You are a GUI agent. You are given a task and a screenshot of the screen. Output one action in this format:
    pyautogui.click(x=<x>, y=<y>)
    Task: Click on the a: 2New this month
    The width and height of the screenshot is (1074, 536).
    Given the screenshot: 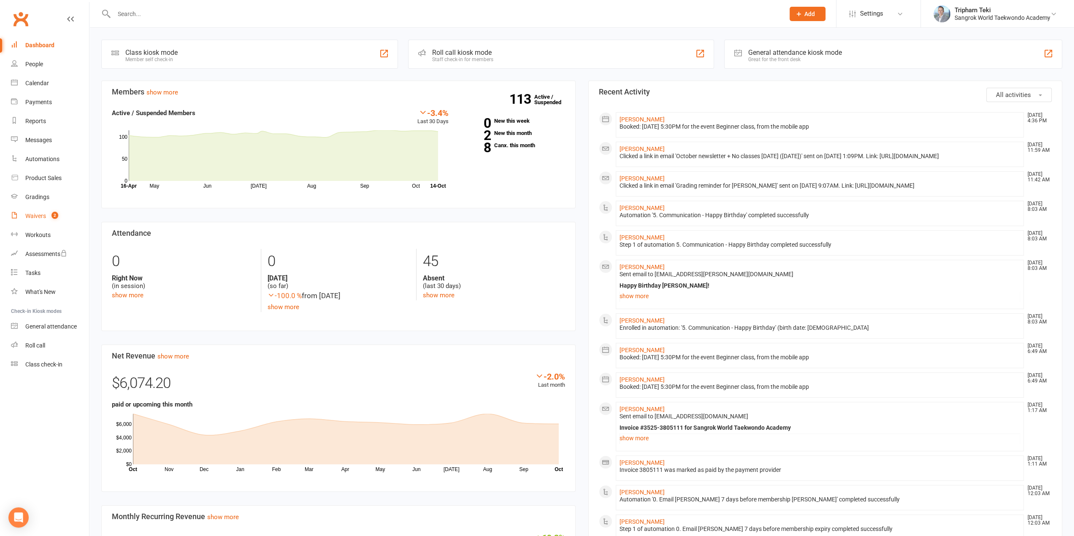 What is the action you would take?
    pyautogui.click(x=513, y=133)
    